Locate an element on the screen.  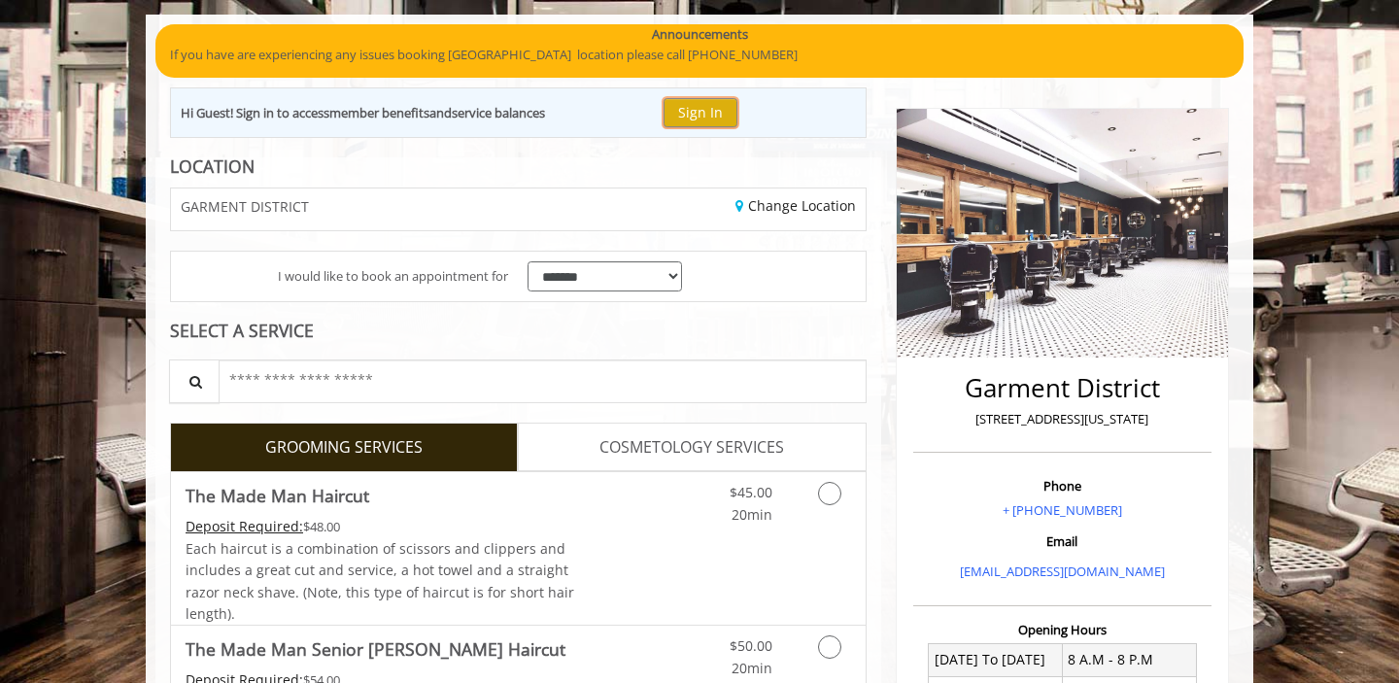
td: 8 A.M - 8 P.M is located at coordinates (1129, 660).